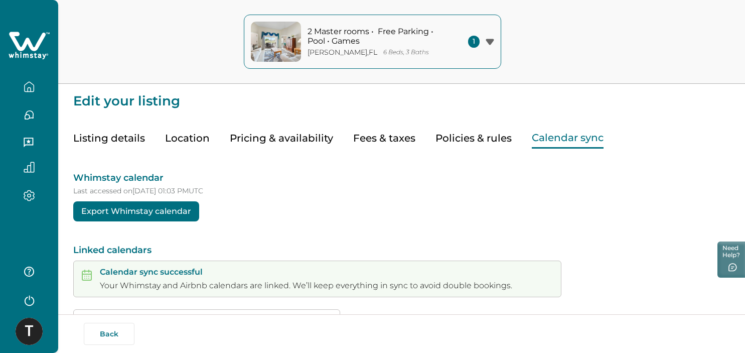  Describe the element at coordinates (29, 331) in the screenshot. I see `img: Whimstay Host` at that location.